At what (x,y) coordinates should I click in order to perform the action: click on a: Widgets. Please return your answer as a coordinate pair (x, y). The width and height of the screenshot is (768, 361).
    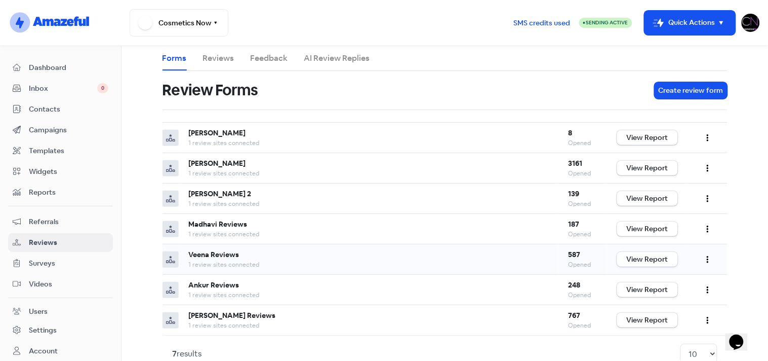
    Looking at the image, I should click on (60, 171).